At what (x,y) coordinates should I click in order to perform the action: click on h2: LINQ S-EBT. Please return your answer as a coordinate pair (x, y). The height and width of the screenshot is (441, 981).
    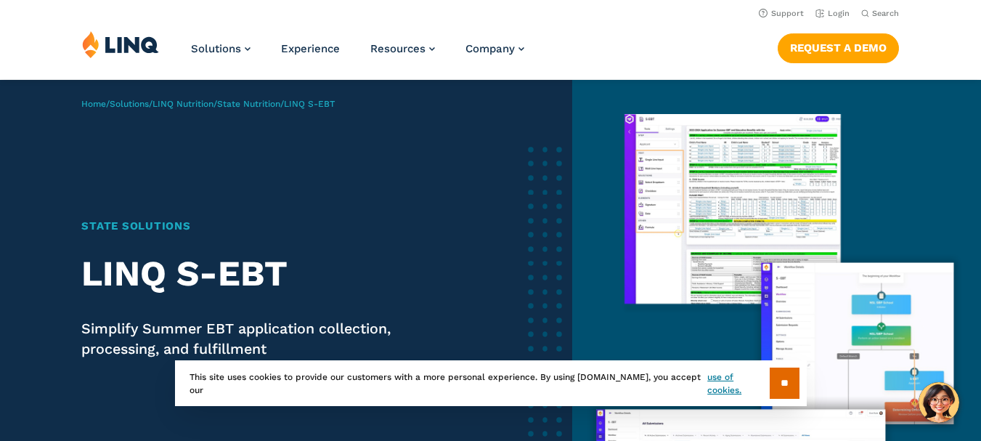
    Looking at the image, I should click on (275, 274).